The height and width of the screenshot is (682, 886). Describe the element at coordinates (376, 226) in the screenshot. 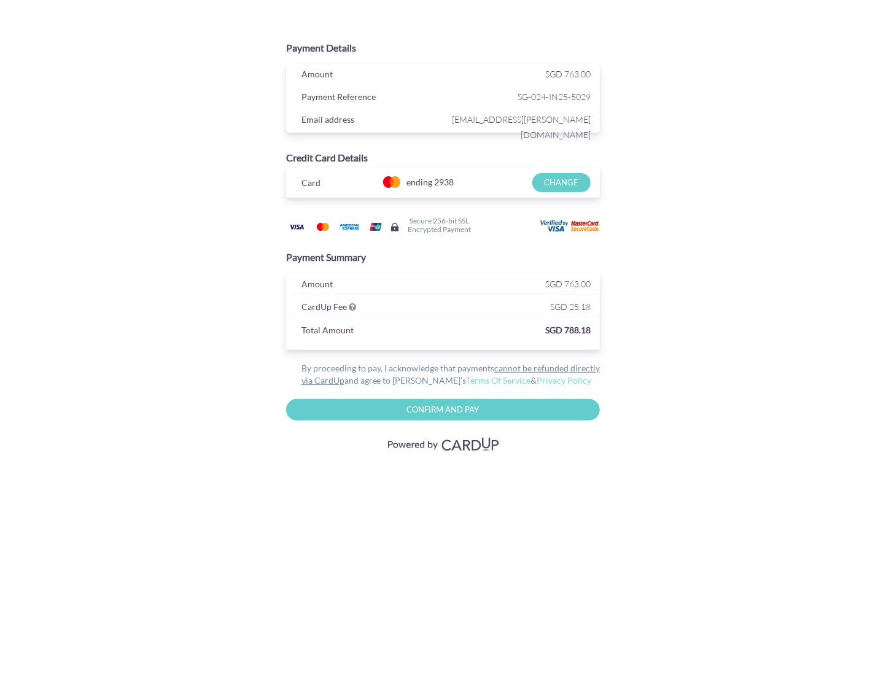

I see `img: Union Pay` at that location.